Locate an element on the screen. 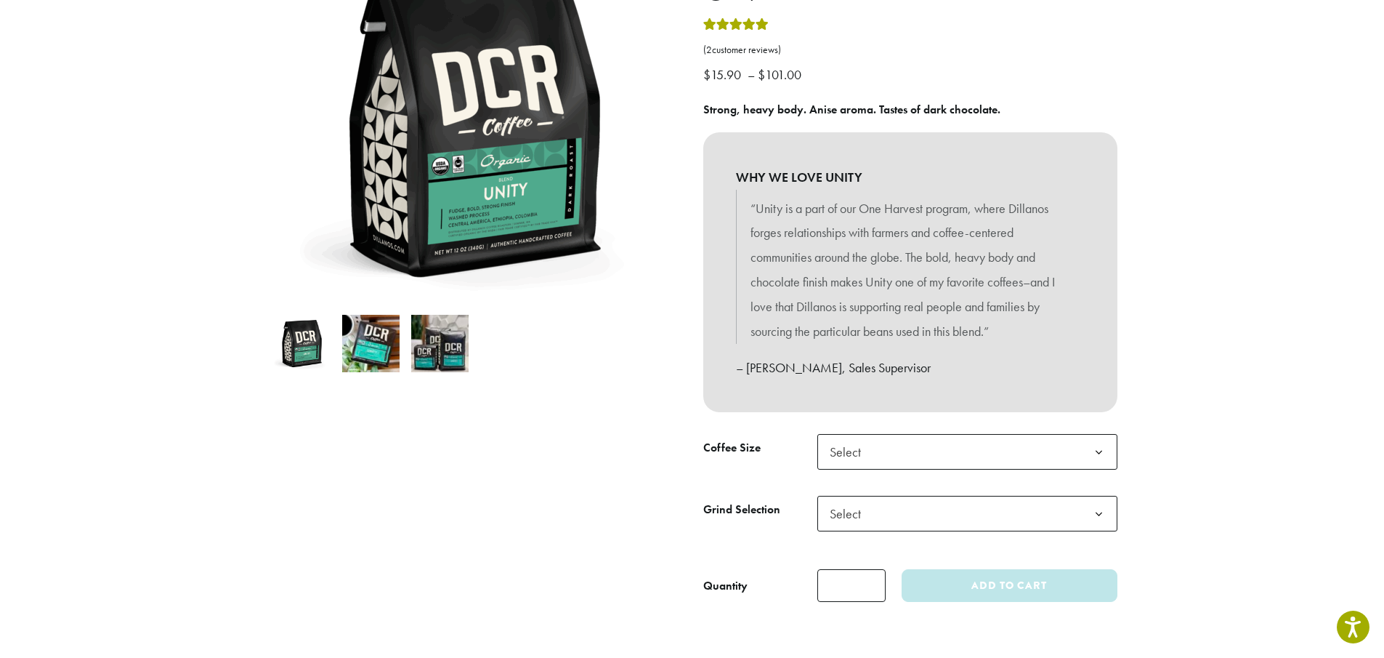 Image resolution: width=1384 pixels, height=658 pixels. a: (2customer reviews) is located at coordinates (911, 50).